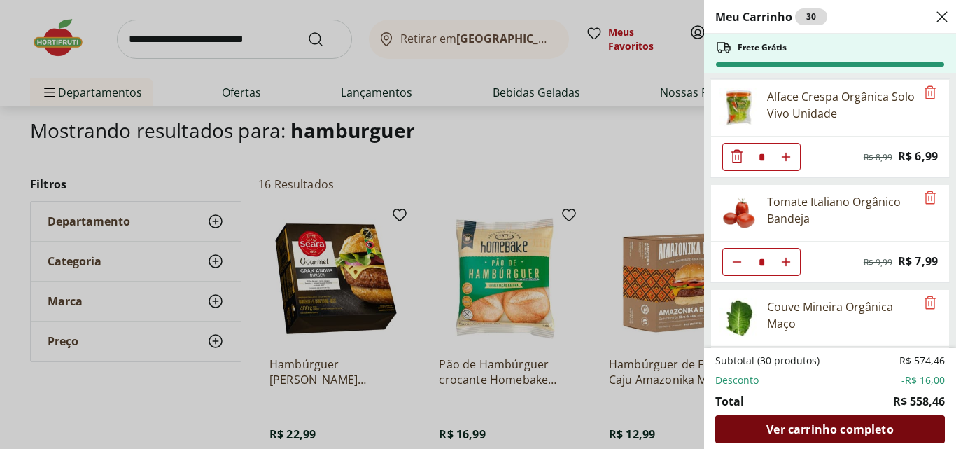 Image resolution: width=956 pixels, height=449 pixels. I want to click on span: -R$ 16,00, so click(924, 380).